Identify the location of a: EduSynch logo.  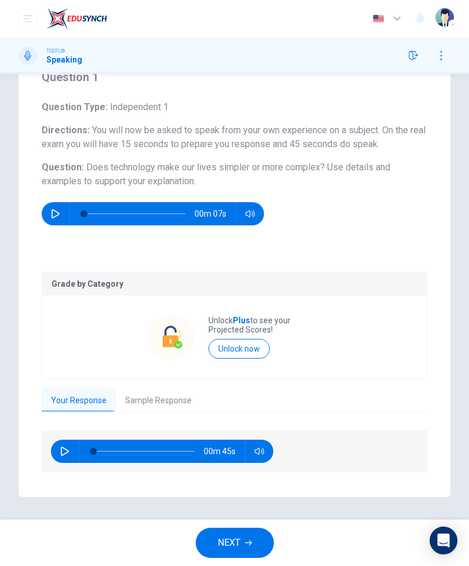
(76, 19).